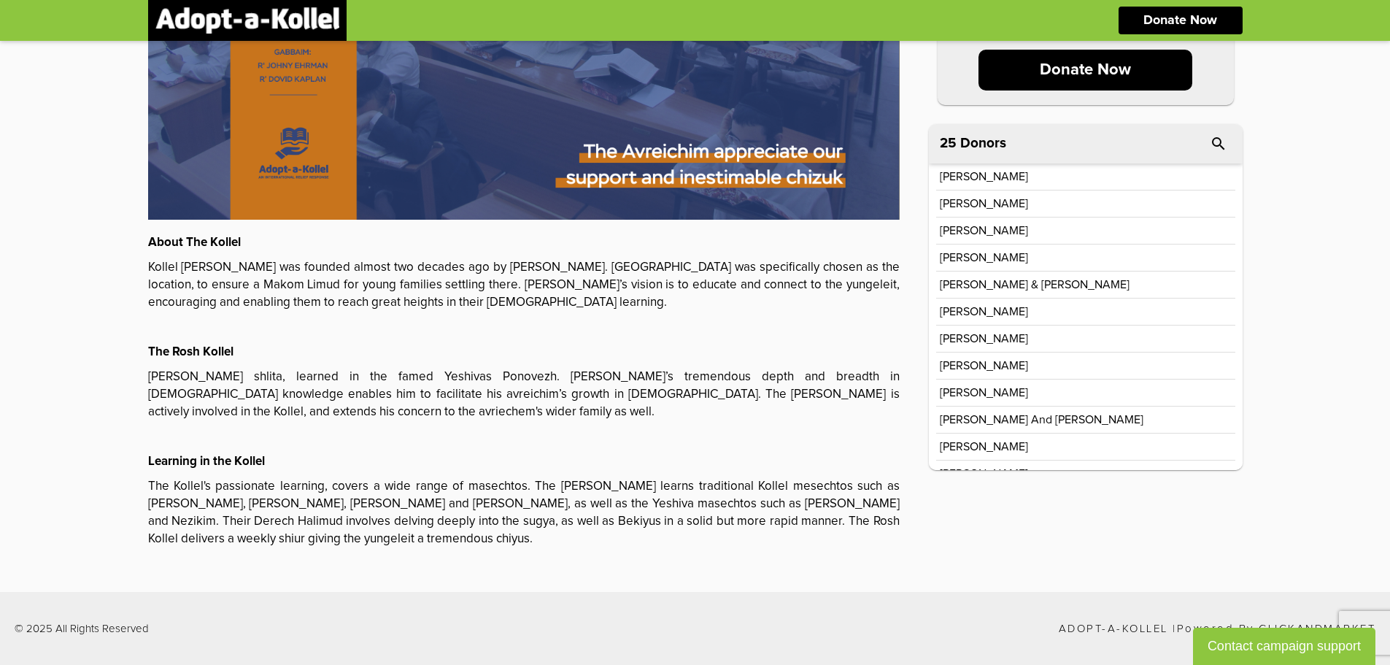  I want to click on strong: The Rosh Kollel, so click(190, 352).